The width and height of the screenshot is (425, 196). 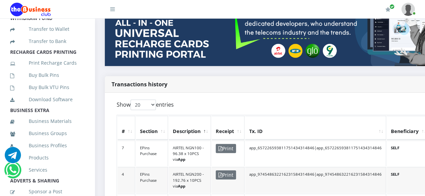 What do you see at coordinates (127, 153) in the screenshot?
I see `td: 7` at bounding box center [127, 153].